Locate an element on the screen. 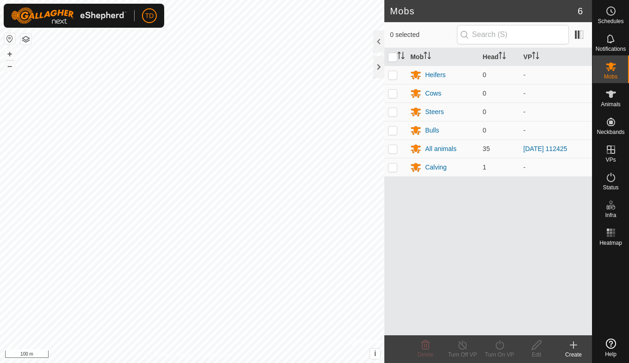 This screenshot has height=363, width=629. span: Status is located at coordinates (610, 188).